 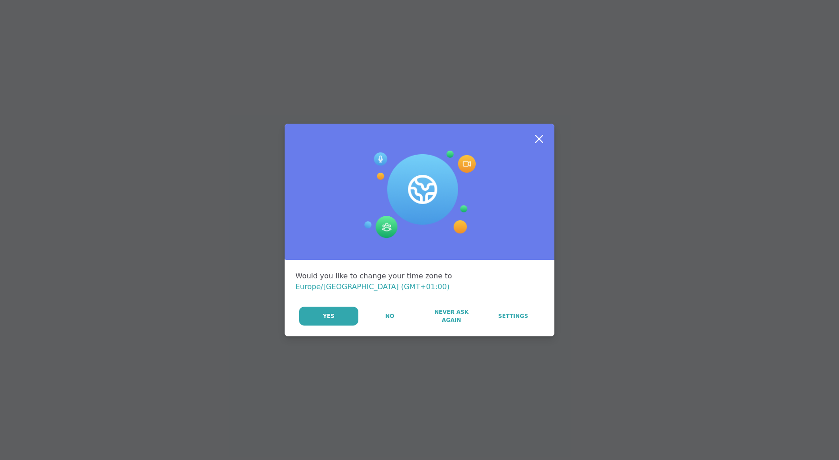 I want to click on button: No, so click(x=390, y=316).